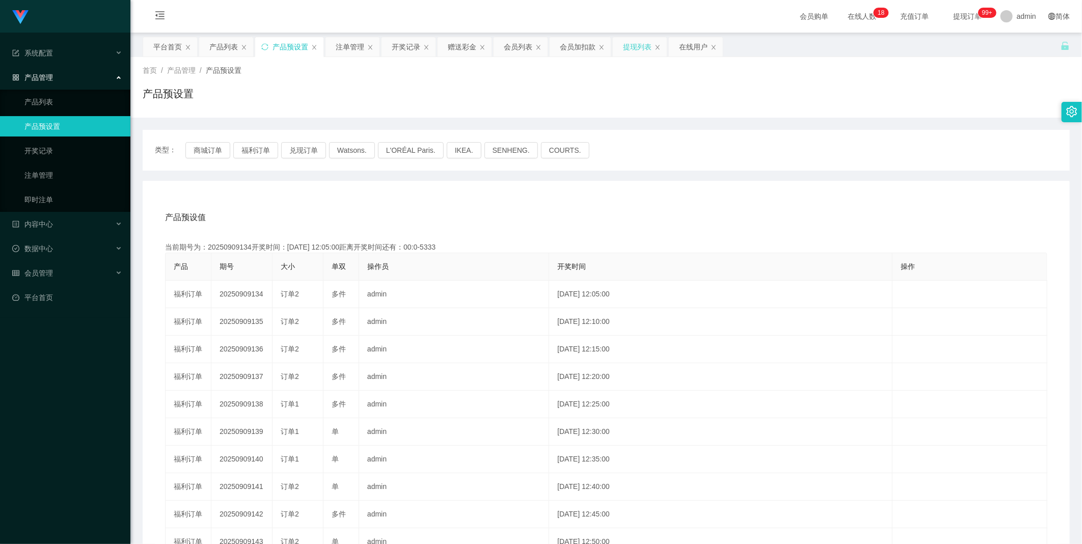 The image size is (1082, 544). Describe the element at coordinates (242, 322) in the screenshot. I see `td: 20250909135` at that location.